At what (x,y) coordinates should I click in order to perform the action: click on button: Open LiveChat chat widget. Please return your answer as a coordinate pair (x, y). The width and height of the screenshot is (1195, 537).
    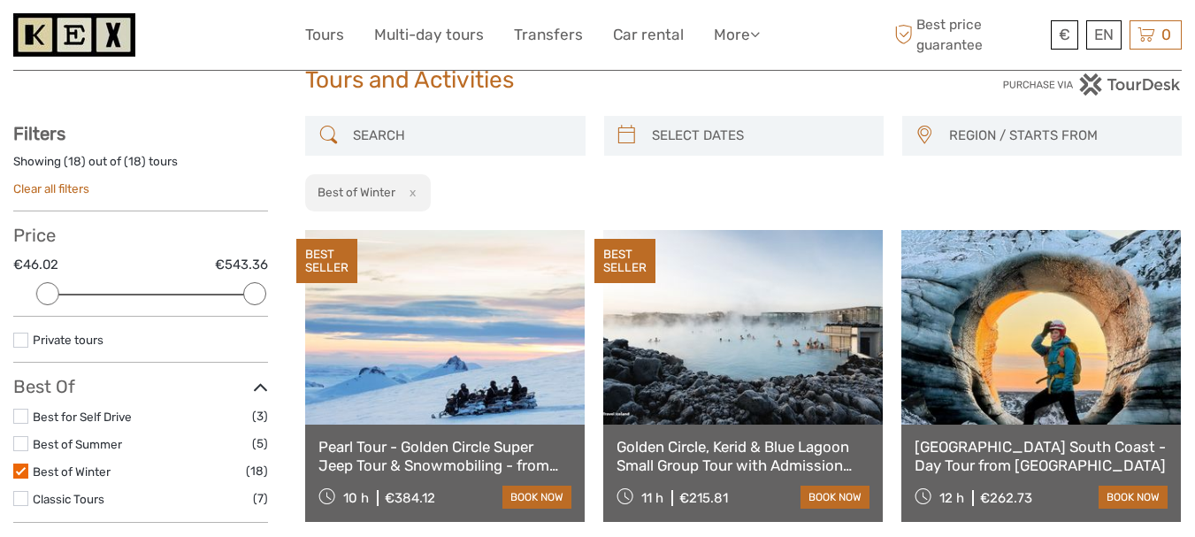
    Looking at the image, I should click on (214, 38).